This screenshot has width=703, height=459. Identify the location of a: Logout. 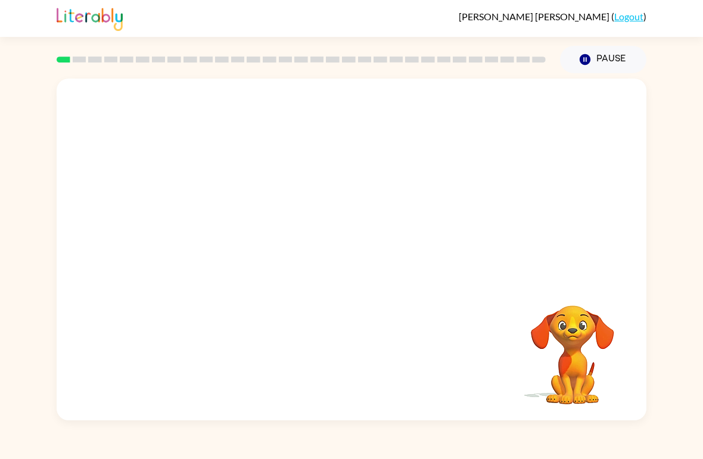
(628, 16).